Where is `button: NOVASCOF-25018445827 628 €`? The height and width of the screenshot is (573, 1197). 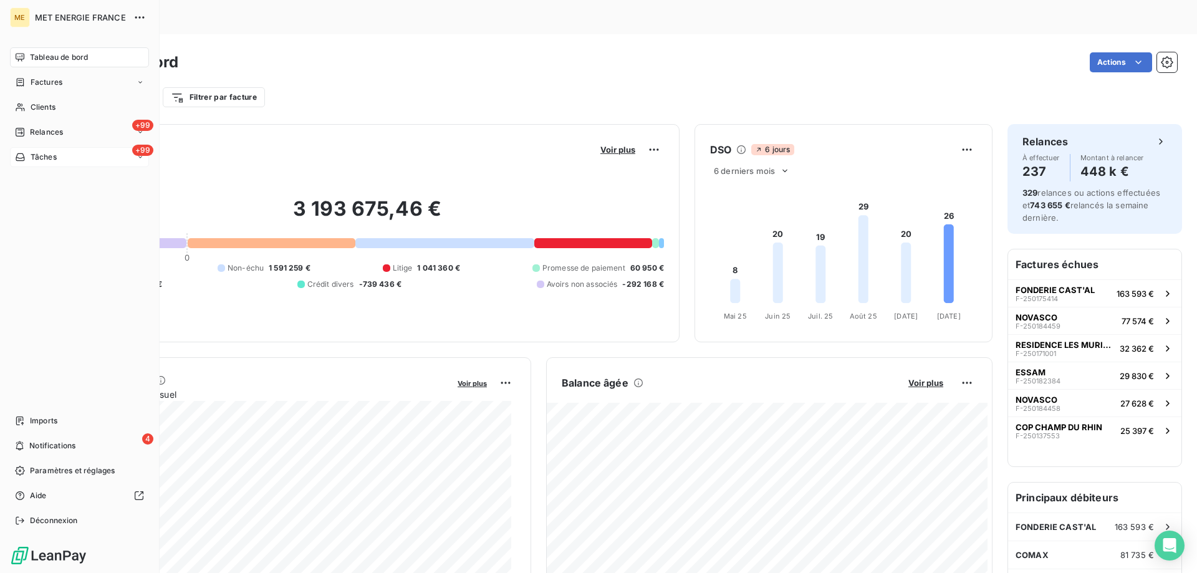 button: NOVASCOF-25018445827 628 € is located at coordinates (1094, 403).